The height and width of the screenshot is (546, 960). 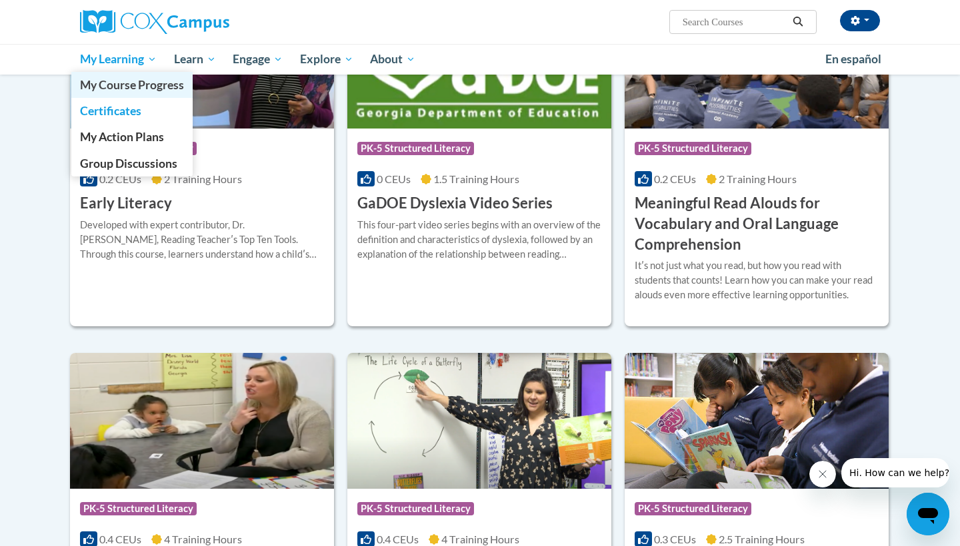 I want to click on span: En español, so click(x=853, y=59).